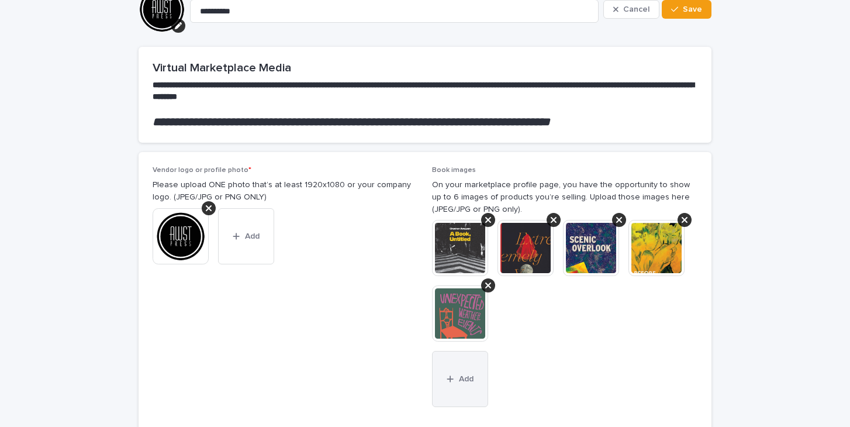 The height and width of the screenshot is (427, 850). Describe the element at coordinates (285, 191) in the screenshot. I see `p: Please upload ONE photo that’s at least 1920x1080 or your company logo. (JPEG/JPG or PNG ONLY)` at that location.